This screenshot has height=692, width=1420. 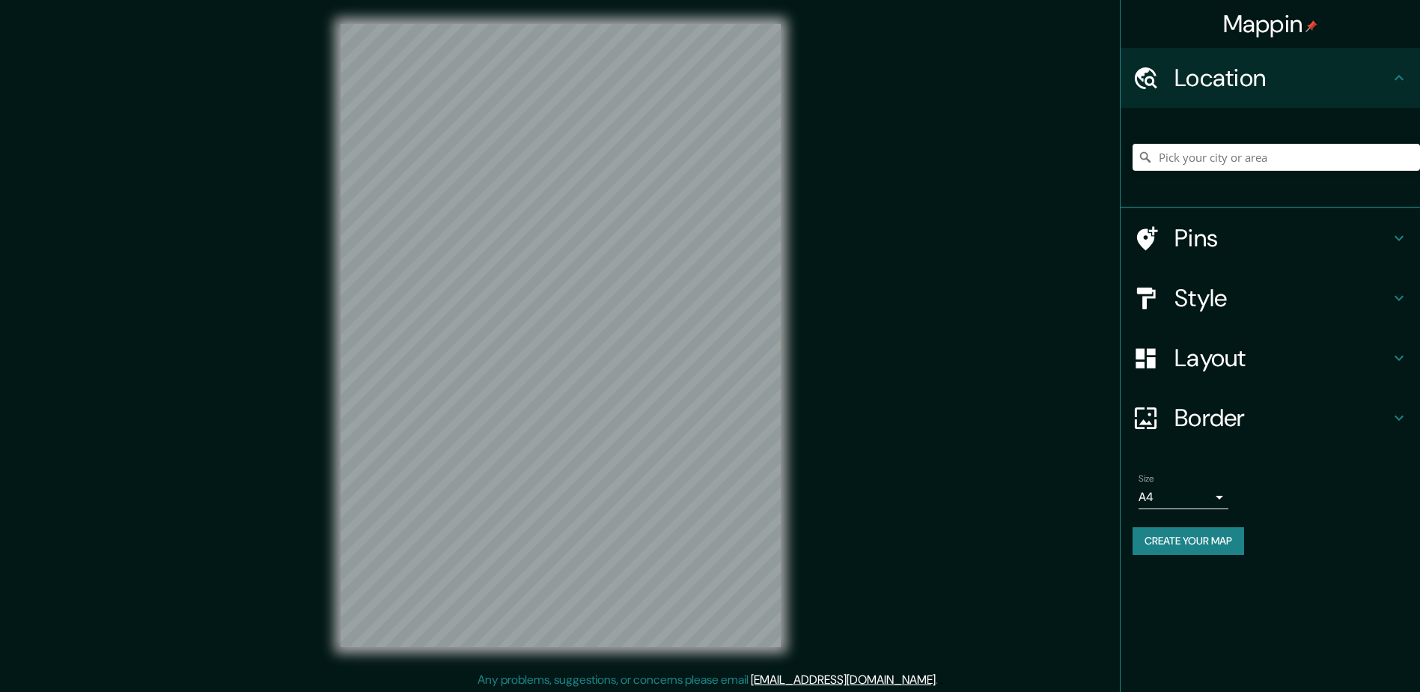 What do you see at coordinates (1283, 358) in the screenshot?
I see `h4: Layout` at bounding box center [1283, 358].